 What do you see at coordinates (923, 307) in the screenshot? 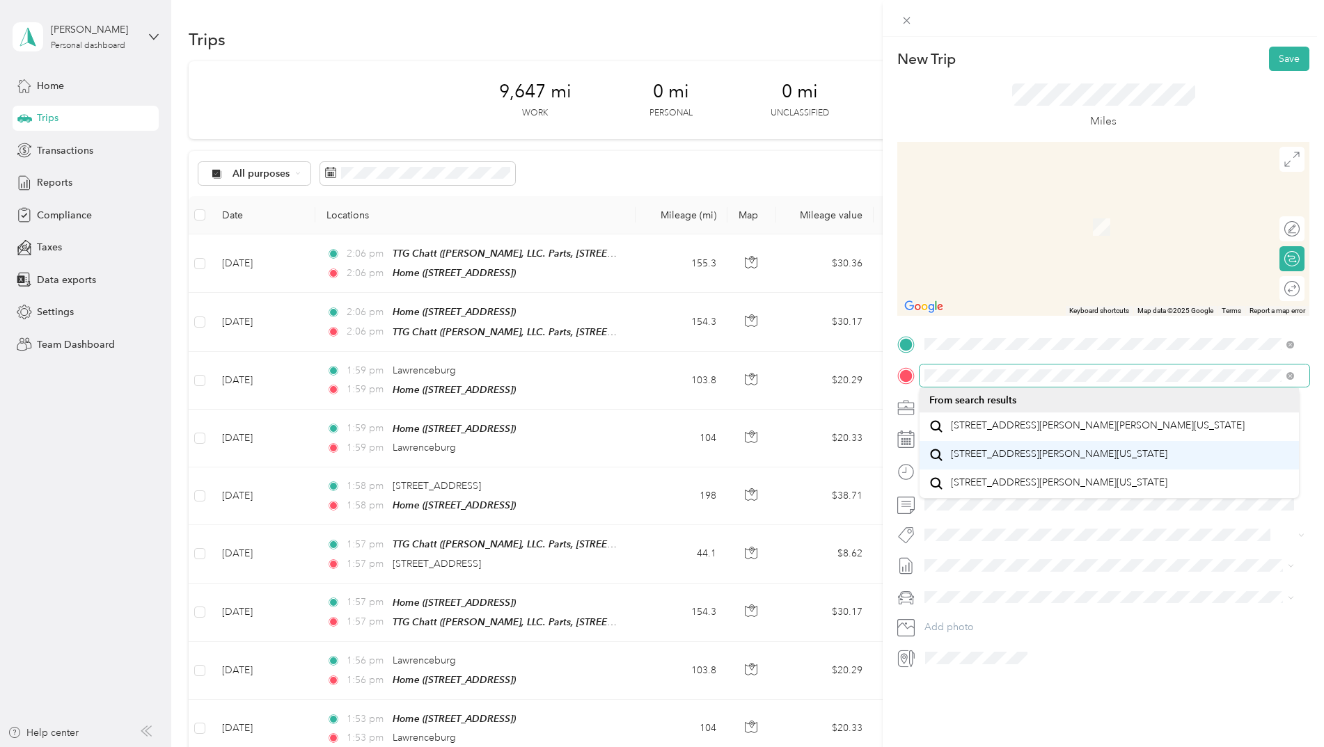
I see `a: Open this area in Google Maps (opens a new window)` at bounding box center [923, 307].